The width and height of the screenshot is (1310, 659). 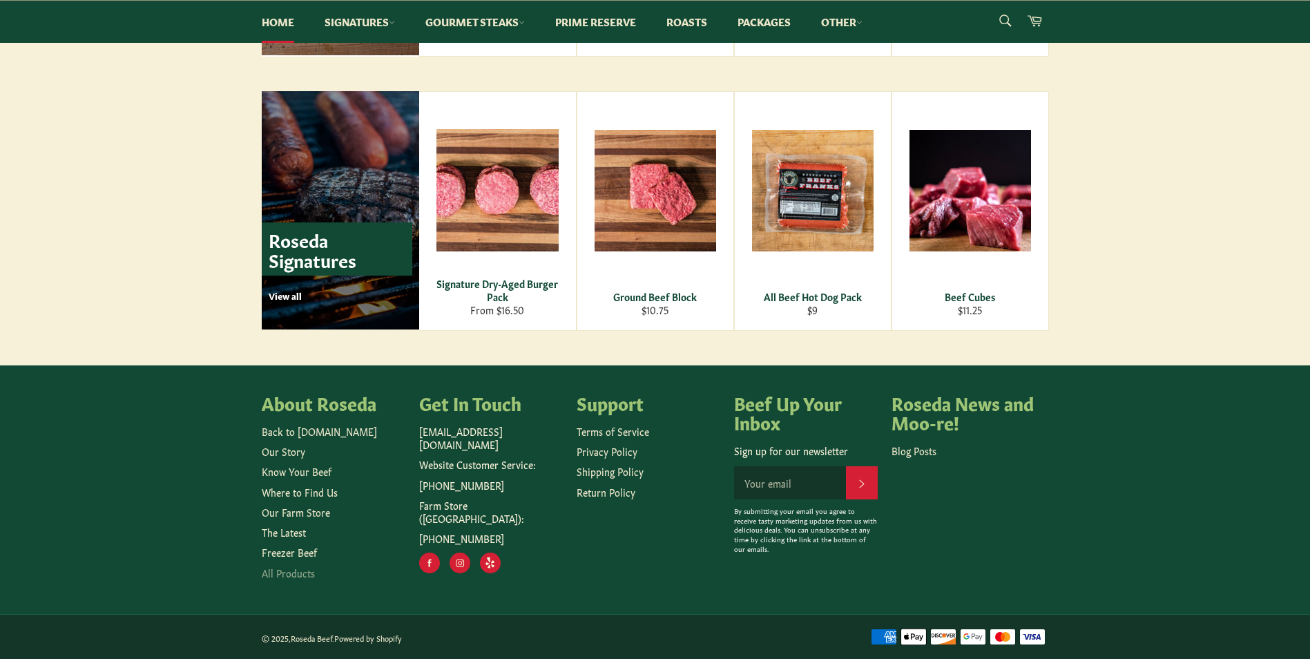 What do you see at coordinates (687, 21) in the screenshot?
I see `a: Roasts` at bounding box center [687, 21].